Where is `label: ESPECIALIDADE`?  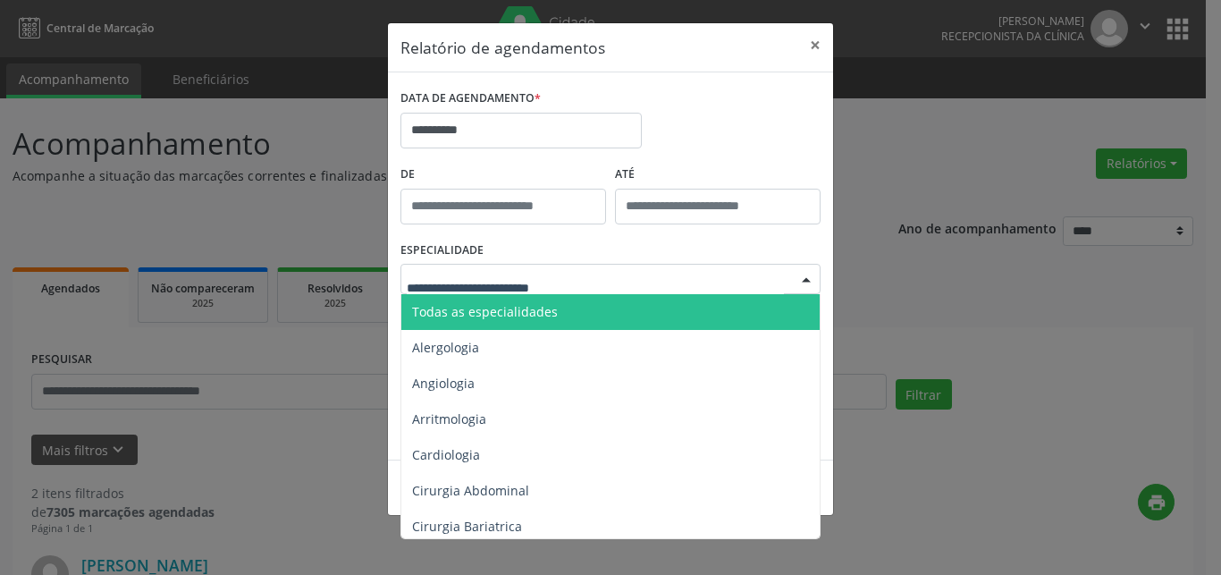 label: ESPECIALIDADE is located at coordinates (442, 250).